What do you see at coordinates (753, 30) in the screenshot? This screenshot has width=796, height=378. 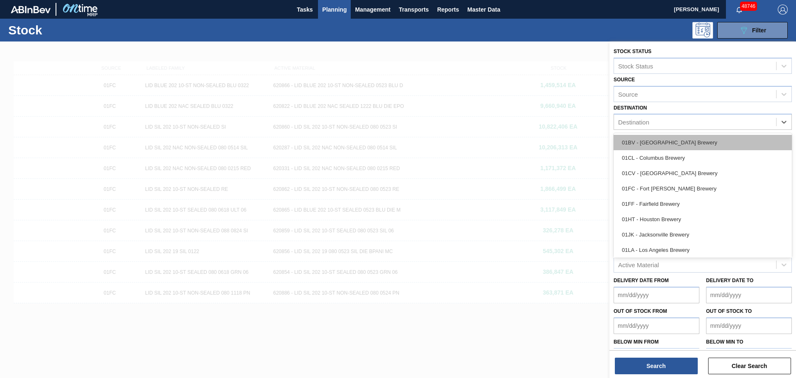 I see `button: Filter` at bounding box center [753, 30].